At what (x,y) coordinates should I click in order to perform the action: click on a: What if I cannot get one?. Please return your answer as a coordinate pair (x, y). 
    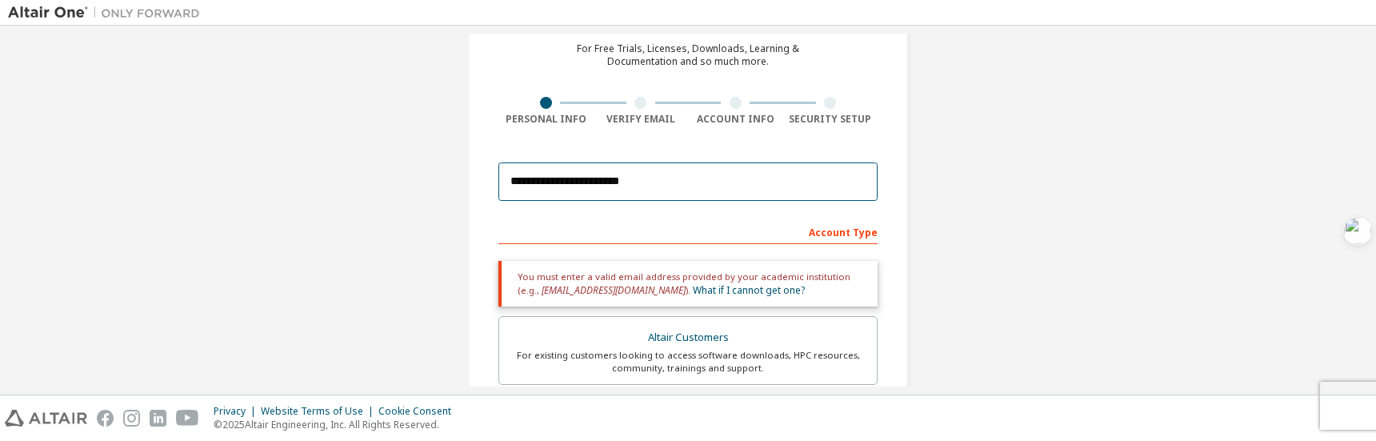
    Looking at the image, I should click on (749, 290).